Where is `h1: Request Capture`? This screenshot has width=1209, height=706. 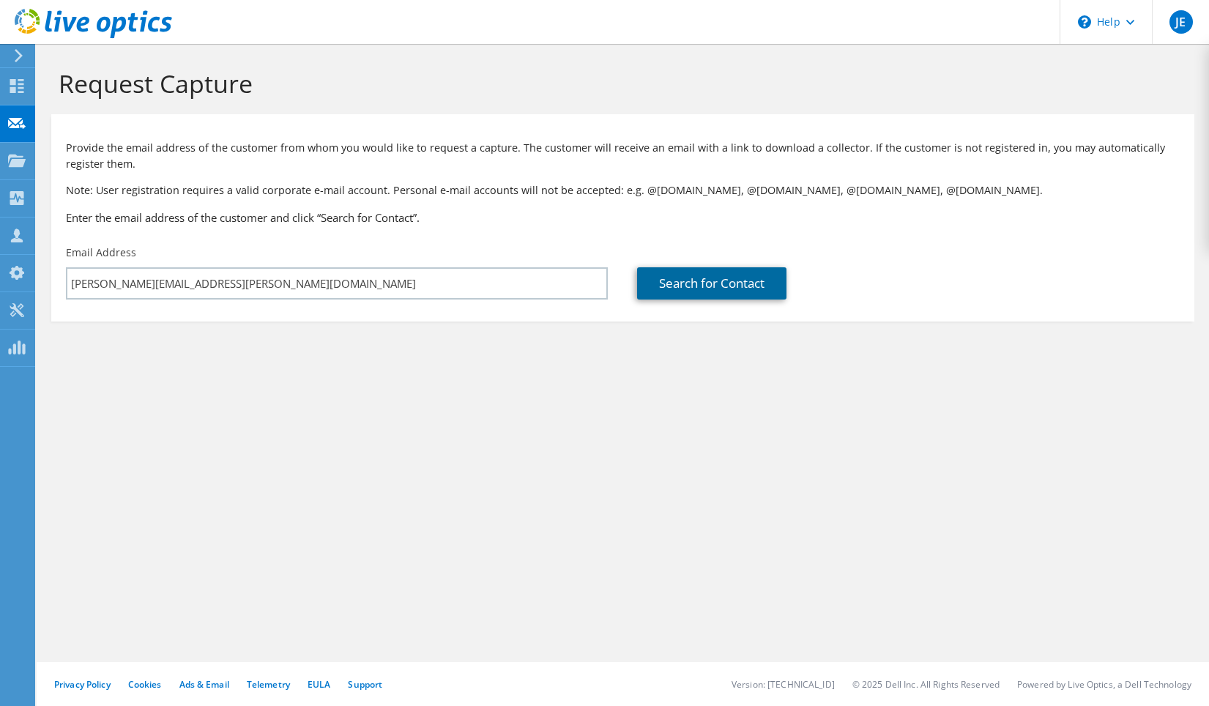
h1: Request Capture is located at coordinates (619, 83).